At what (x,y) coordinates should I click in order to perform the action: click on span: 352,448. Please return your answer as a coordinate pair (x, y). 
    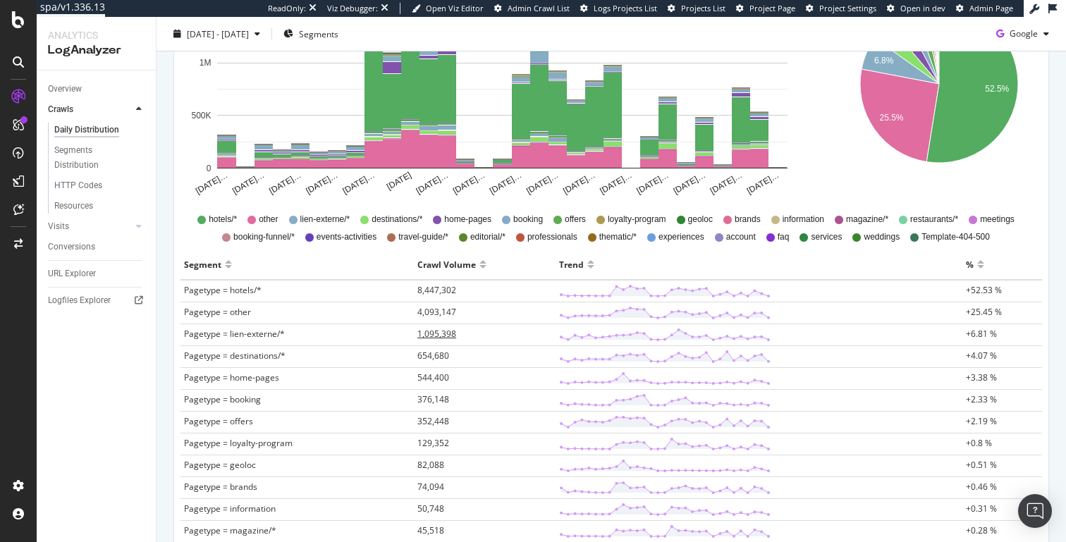
    Looking at the image, I should click on (433, 421).